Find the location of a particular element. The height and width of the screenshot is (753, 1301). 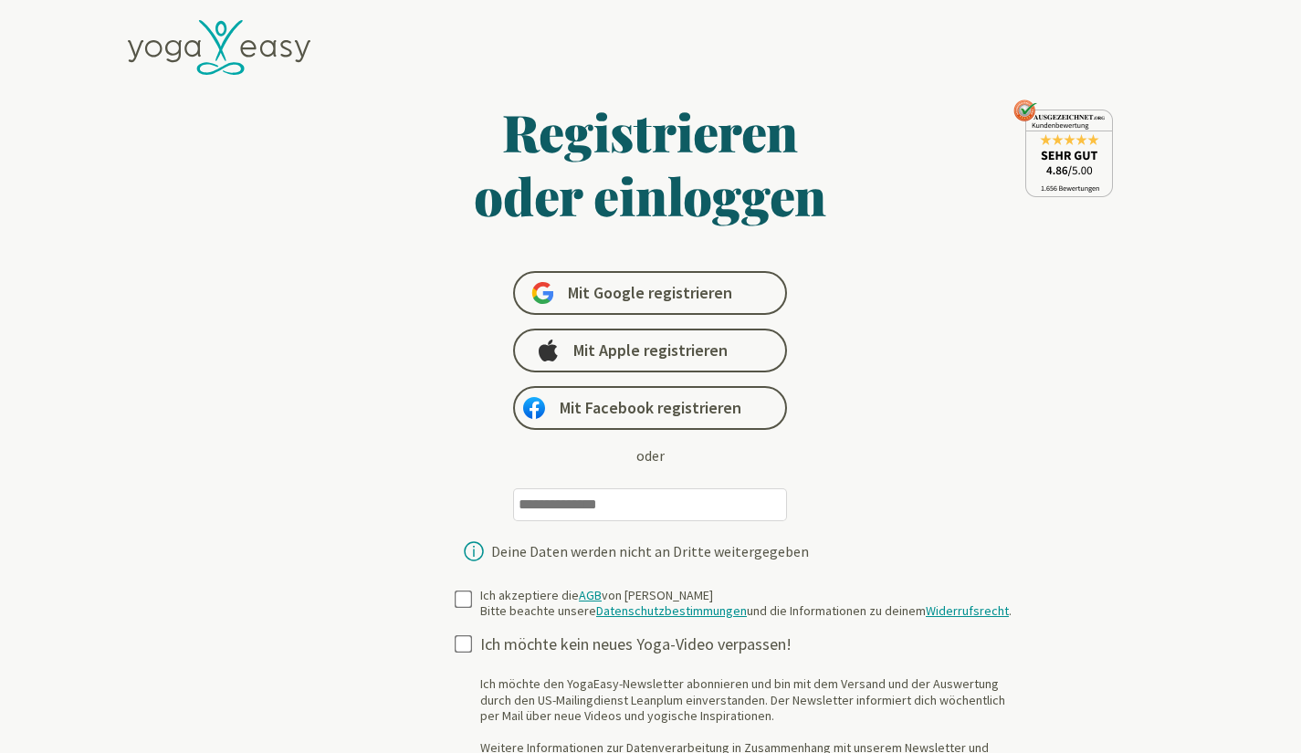

span: Mit Apple registrieren is located at coordinates (650, 351).